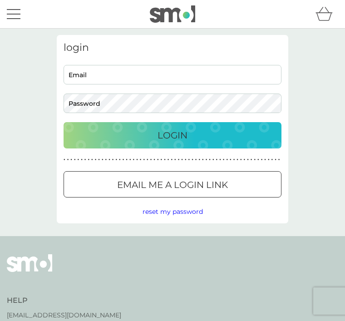  What do you see at coordinates (14, 14) in the screenshot?
I see `button: menu` at bounding box center [14, 14].